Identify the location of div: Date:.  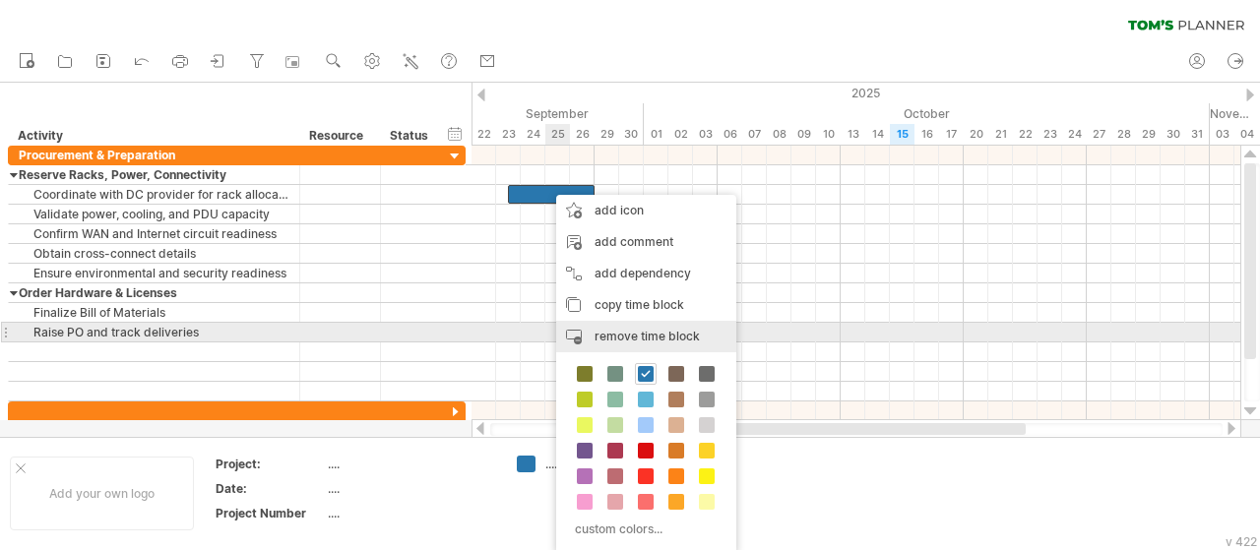
(270, 488).